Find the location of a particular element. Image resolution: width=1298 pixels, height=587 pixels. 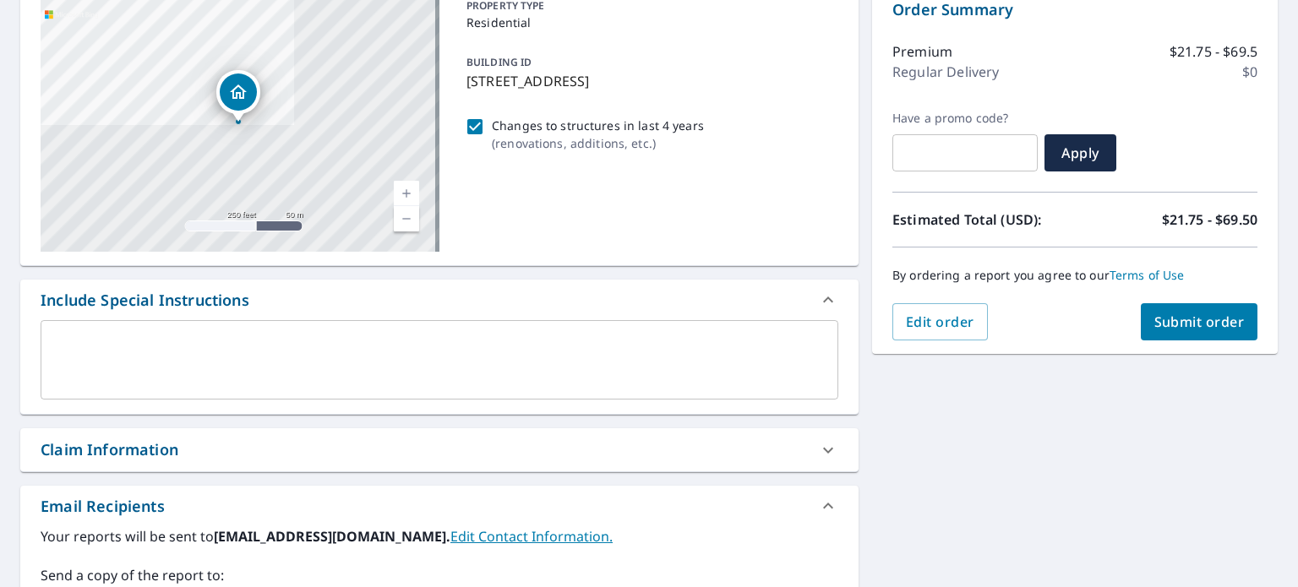

p: BUILDING ID is located at coordinates (499, 62).